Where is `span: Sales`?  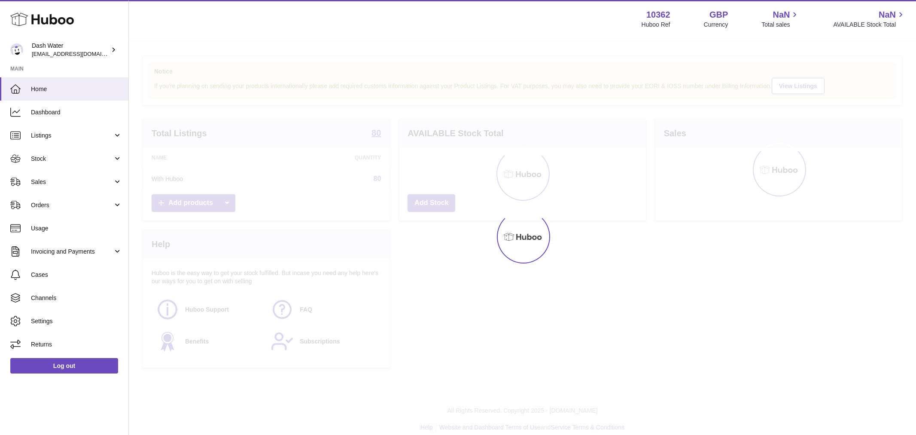 span: Sales is located at coordinates (72, 182).